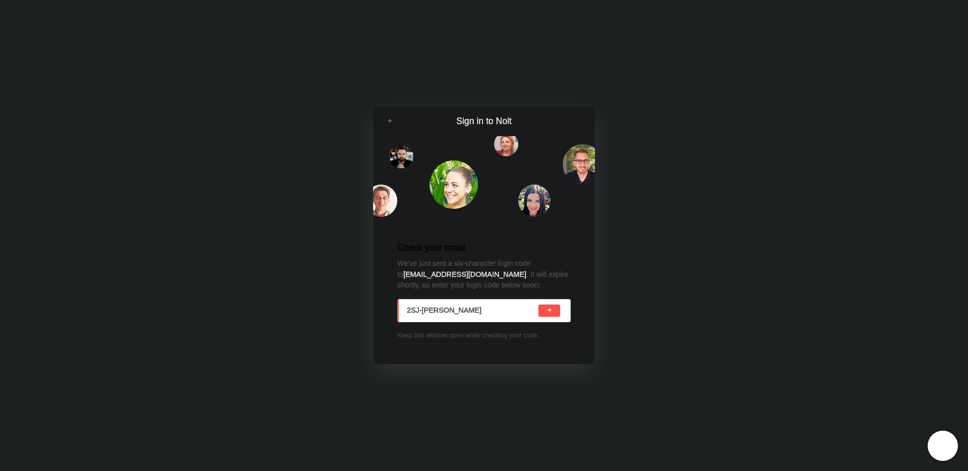 The height and width of the screenshot is (471, 968). Describe the element at coordinates (484, 335) in the screenshot. I see `p: Keep this window open while checking your code.` at that location.